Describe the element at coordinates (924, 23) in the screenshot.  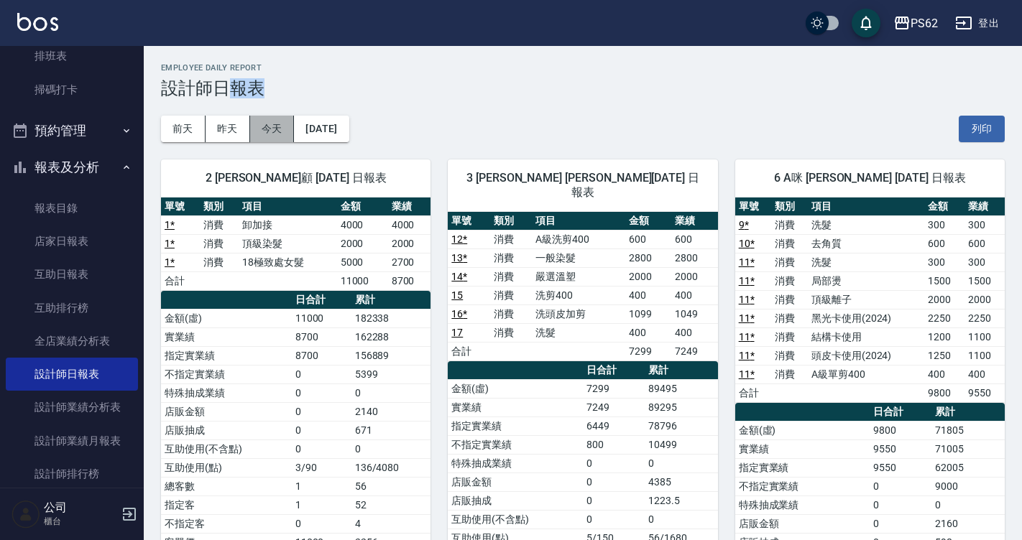
I see `div: PS62` at that location.